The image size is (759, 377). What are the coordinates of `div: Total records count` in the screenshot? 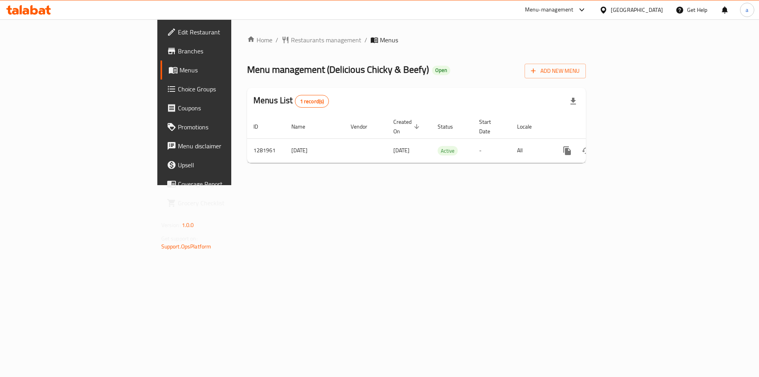 It's located at (312, 101).